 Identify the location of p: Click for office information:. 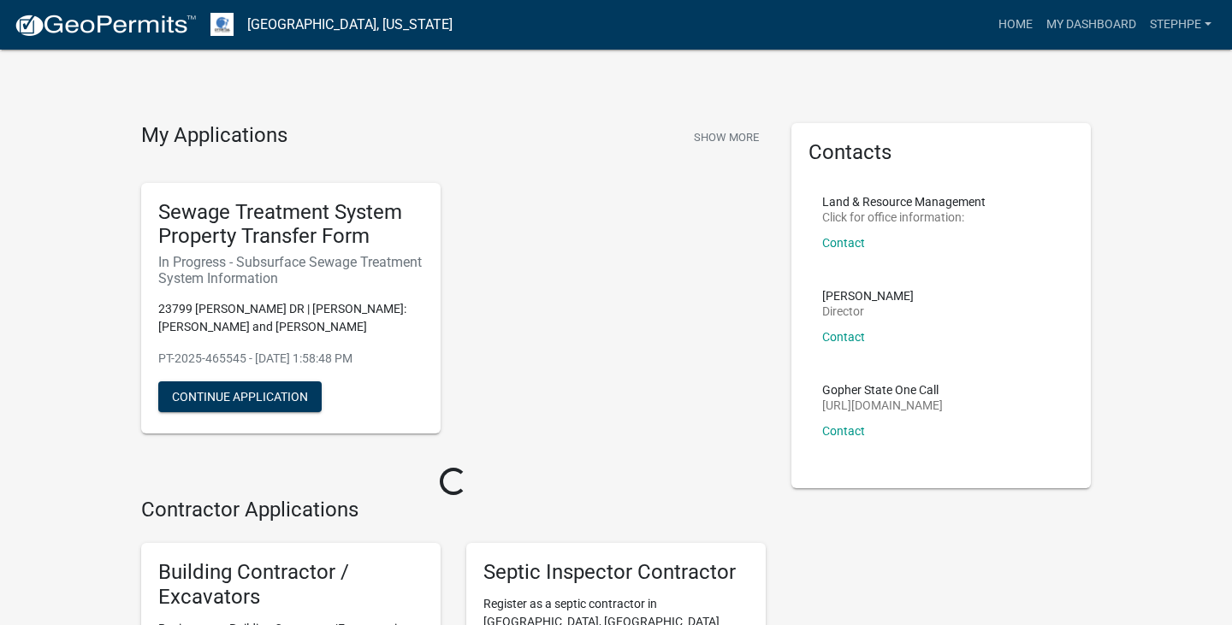
(903, 217).